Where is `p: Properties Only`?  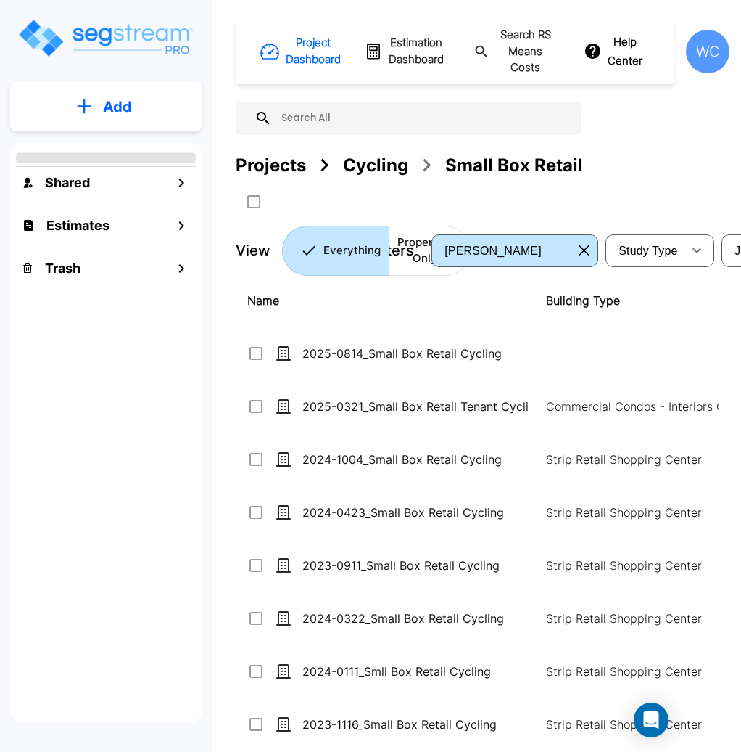
p: Properties Only is located at coordinates (425, 250).